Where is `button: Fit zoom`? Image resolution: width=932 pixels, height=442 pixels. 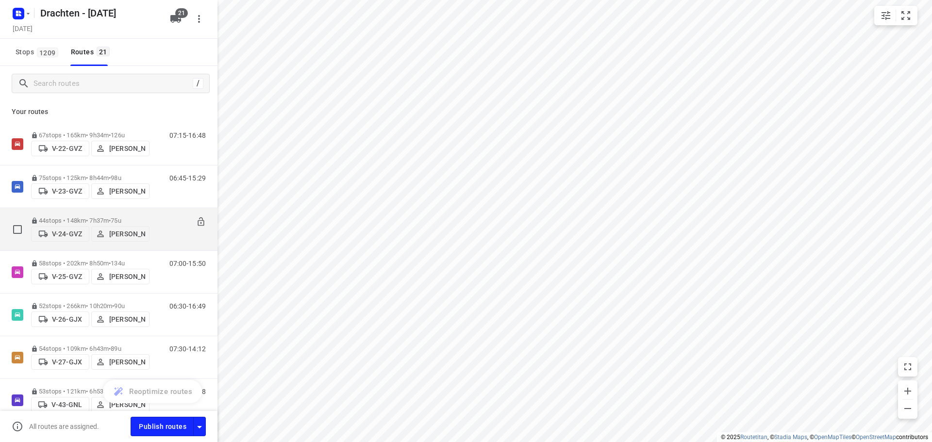
button: Fit zoom is located at coordinates (906, 16).